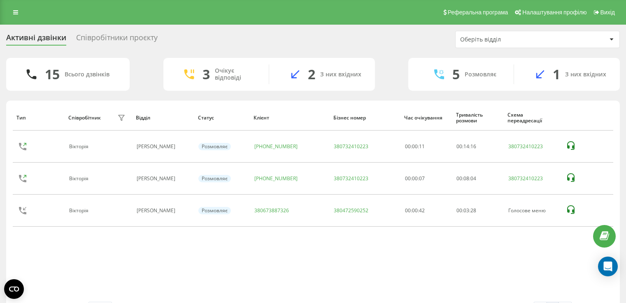 The width and height of the screenshot is (626, 303). Describe the element at coordinates (556, 74) in the screenshot. I see `div: 1` at that location.